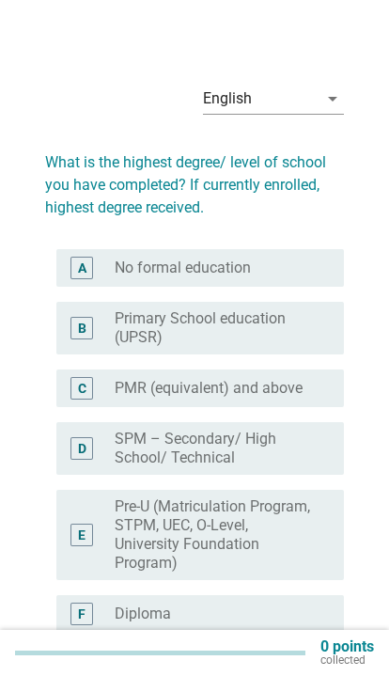 The image size is (389, 676). Describe the element at coordinates (82, 448) in the screenshot. I see `div: D` at that location.